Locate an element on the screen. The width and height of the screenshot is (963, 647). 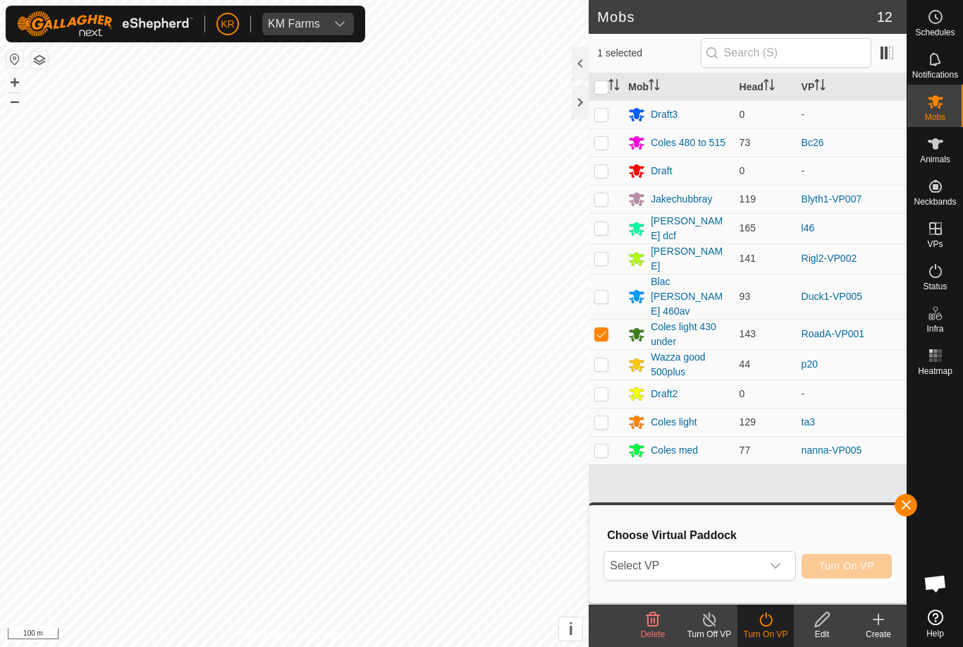
div: KM Farms is located at coordinates (294, 24).